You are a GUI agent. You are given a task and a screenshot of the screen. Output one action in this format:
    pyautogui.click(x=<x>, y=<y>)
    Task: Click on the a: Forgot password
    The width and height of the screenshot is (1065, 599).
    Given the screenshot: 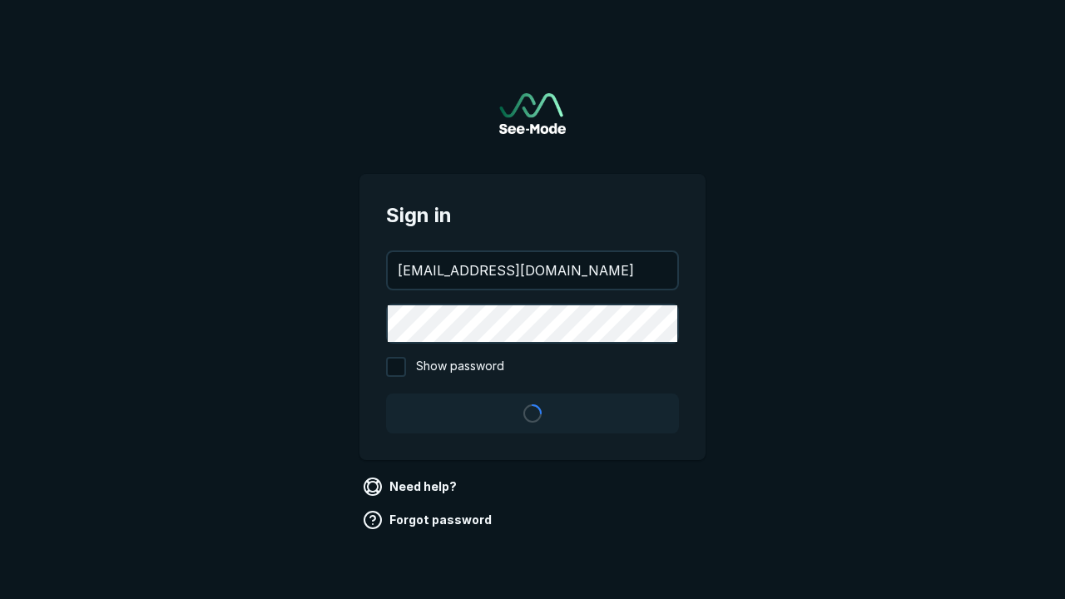 What is the action you would take?
    pyautogui.click(x=429, y=520)
    